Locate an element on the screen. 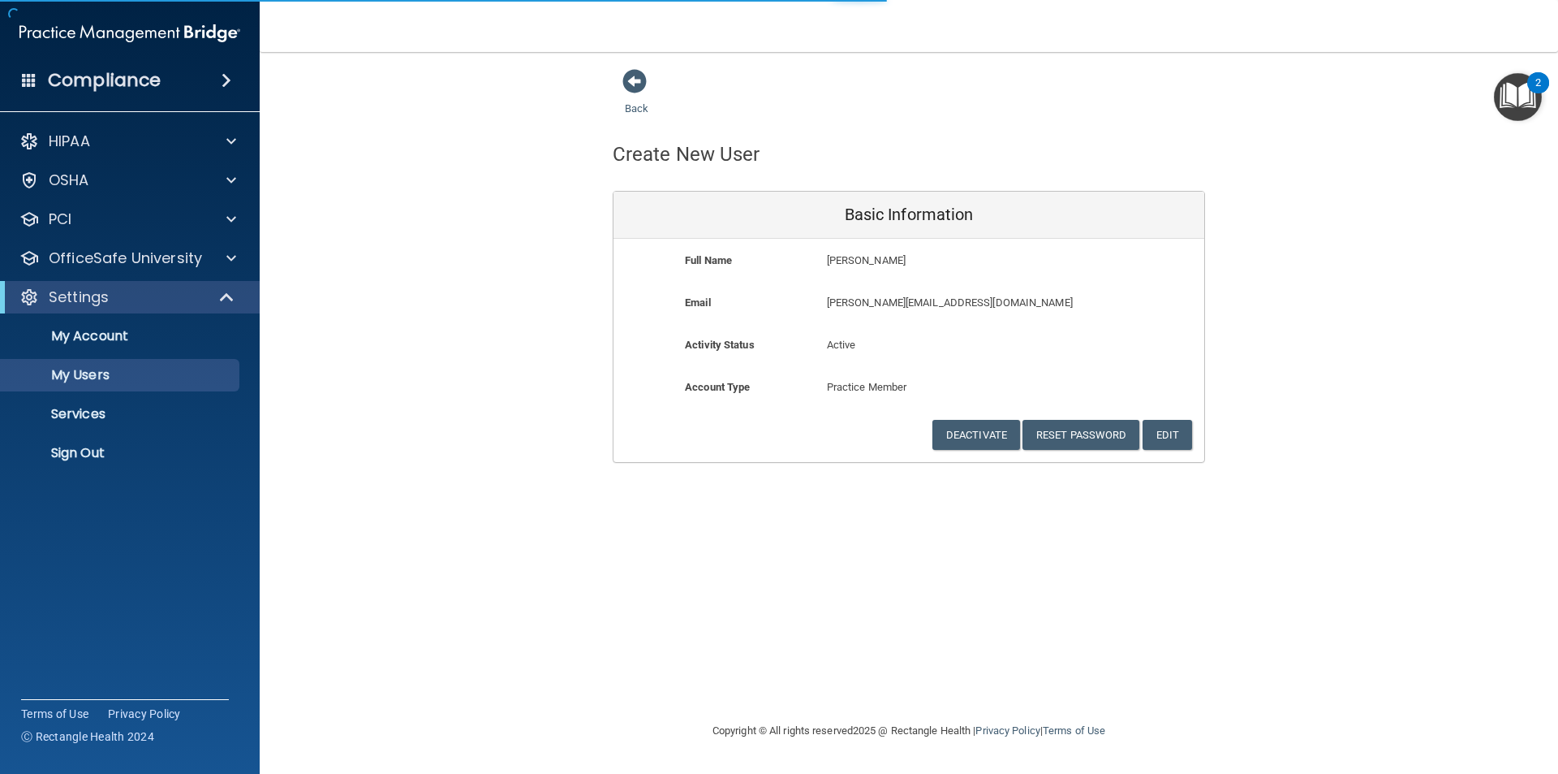 This screenshot has width=1558, height=774. p: Active is located at coordinates (909, 345).